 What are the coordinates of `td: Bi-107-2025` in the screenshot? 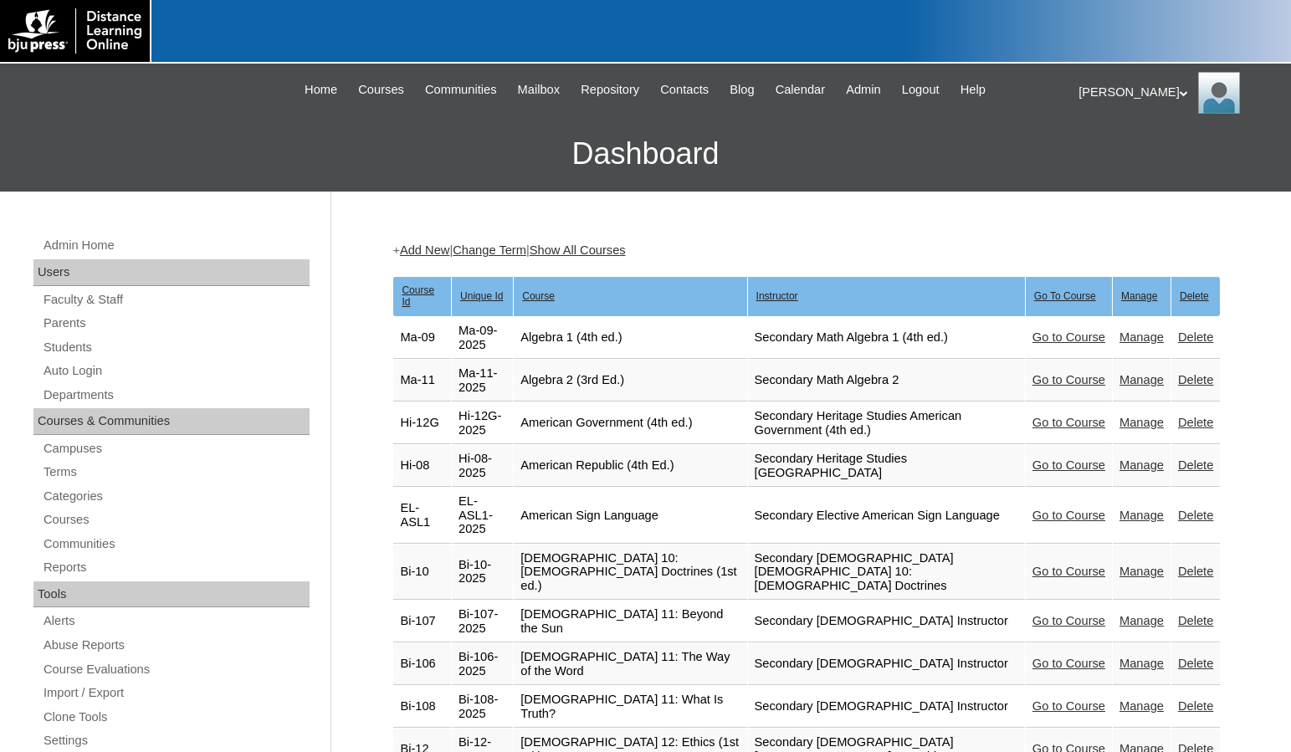 It's located at (482, 622).